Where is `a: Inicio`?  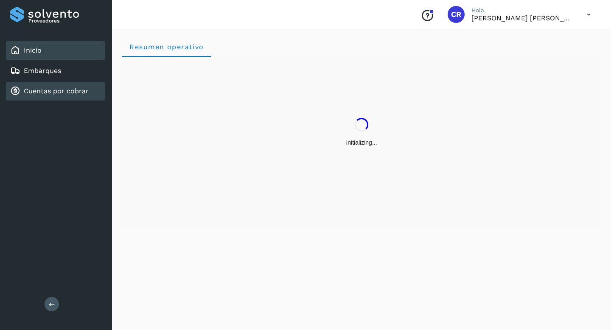
a: Inicio is located at coordinates (33, 50).